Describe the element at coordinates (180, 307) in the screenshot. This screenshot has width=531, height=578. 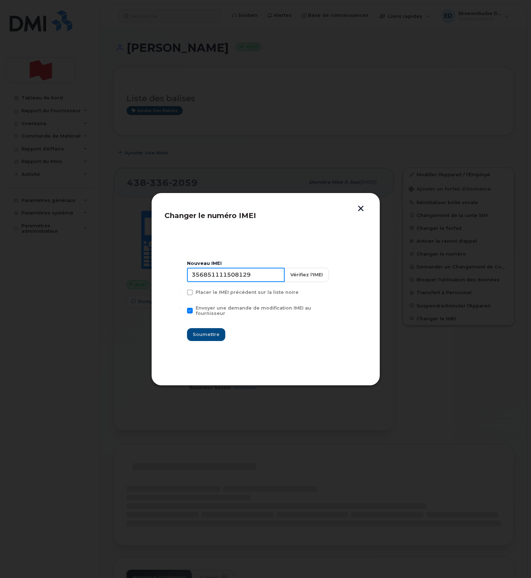
I see `input: Envoyer une demande de modification IMEI au fournisseur` at that location.